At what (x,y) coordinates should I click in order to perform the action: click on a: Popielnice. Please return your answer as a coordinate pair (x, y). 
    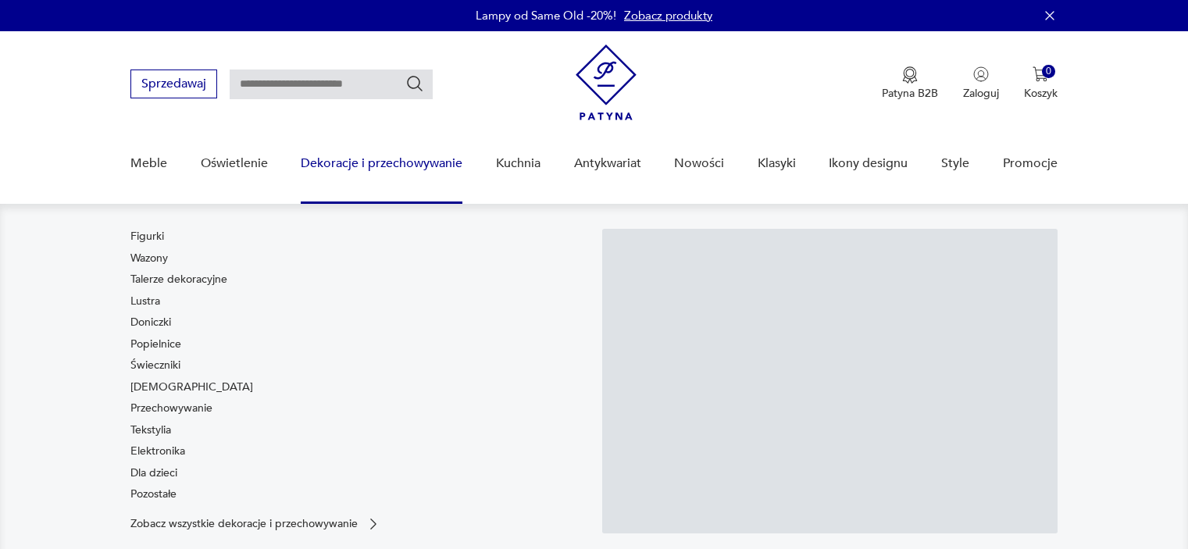
    Looking at the image, I should click on (155, 344).